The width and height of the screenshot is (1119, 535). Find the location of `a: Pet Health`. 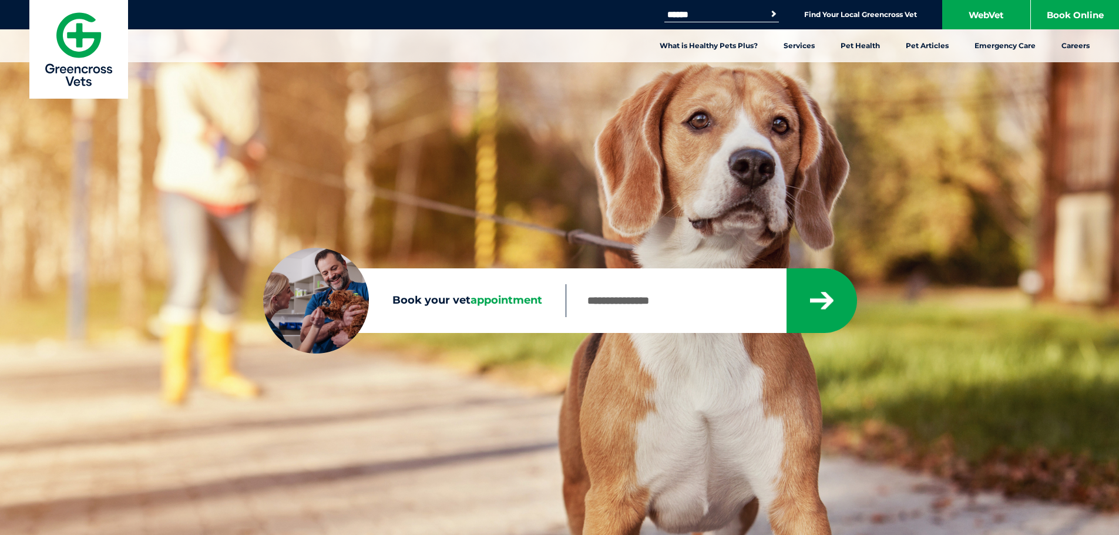

a: Pet Health is located at coordinates (860, 46).